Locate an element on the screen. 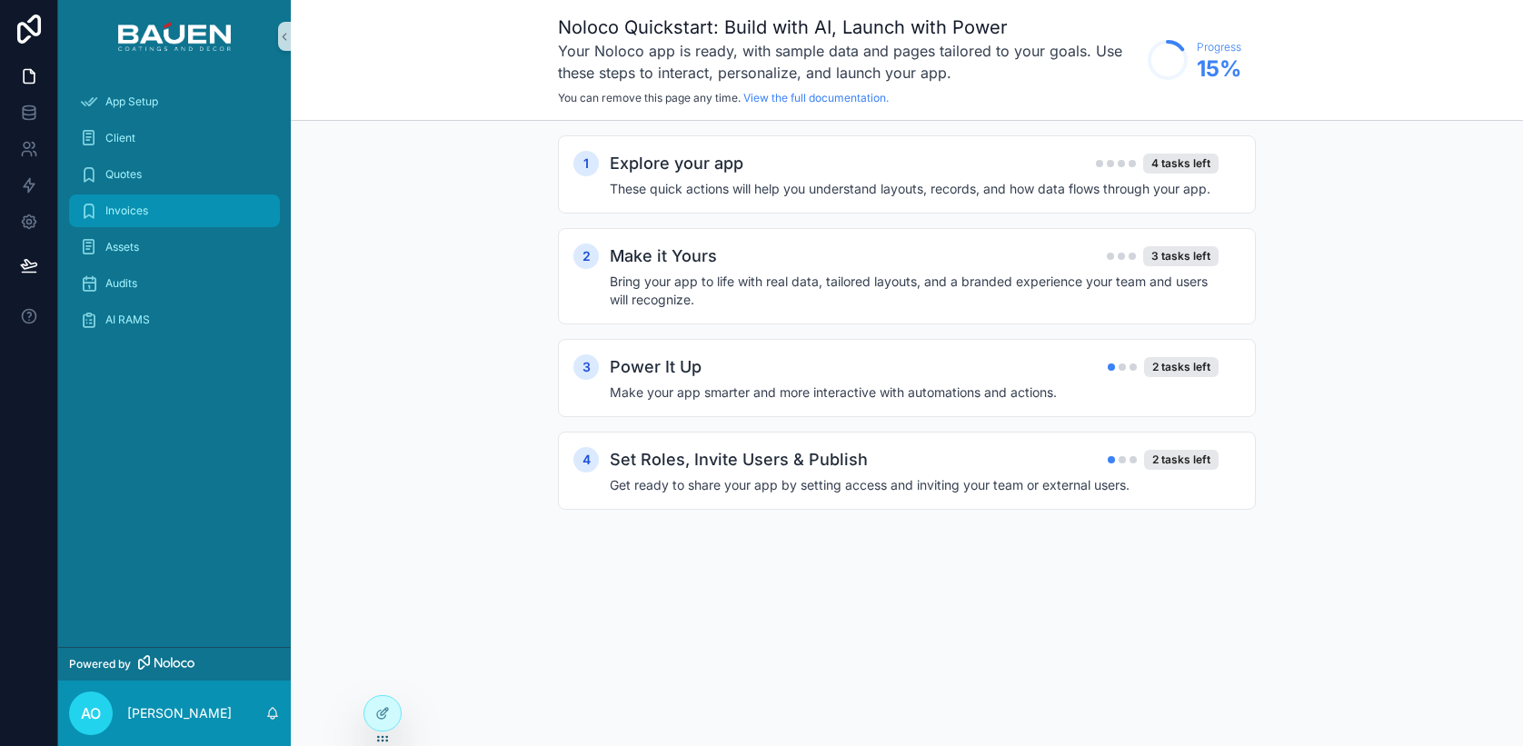  img: App logo is located at coordinates (174, 36).